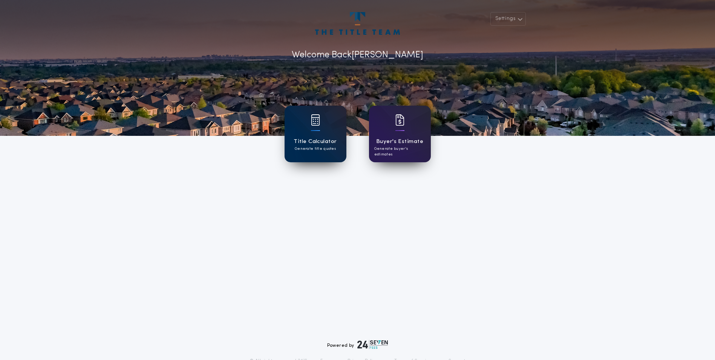 Image resolution: width=715 pixels, height=360 pixels. Describe the element at coordinates (357, 23) in the screenshot. I see `img: account-logo` at that location.